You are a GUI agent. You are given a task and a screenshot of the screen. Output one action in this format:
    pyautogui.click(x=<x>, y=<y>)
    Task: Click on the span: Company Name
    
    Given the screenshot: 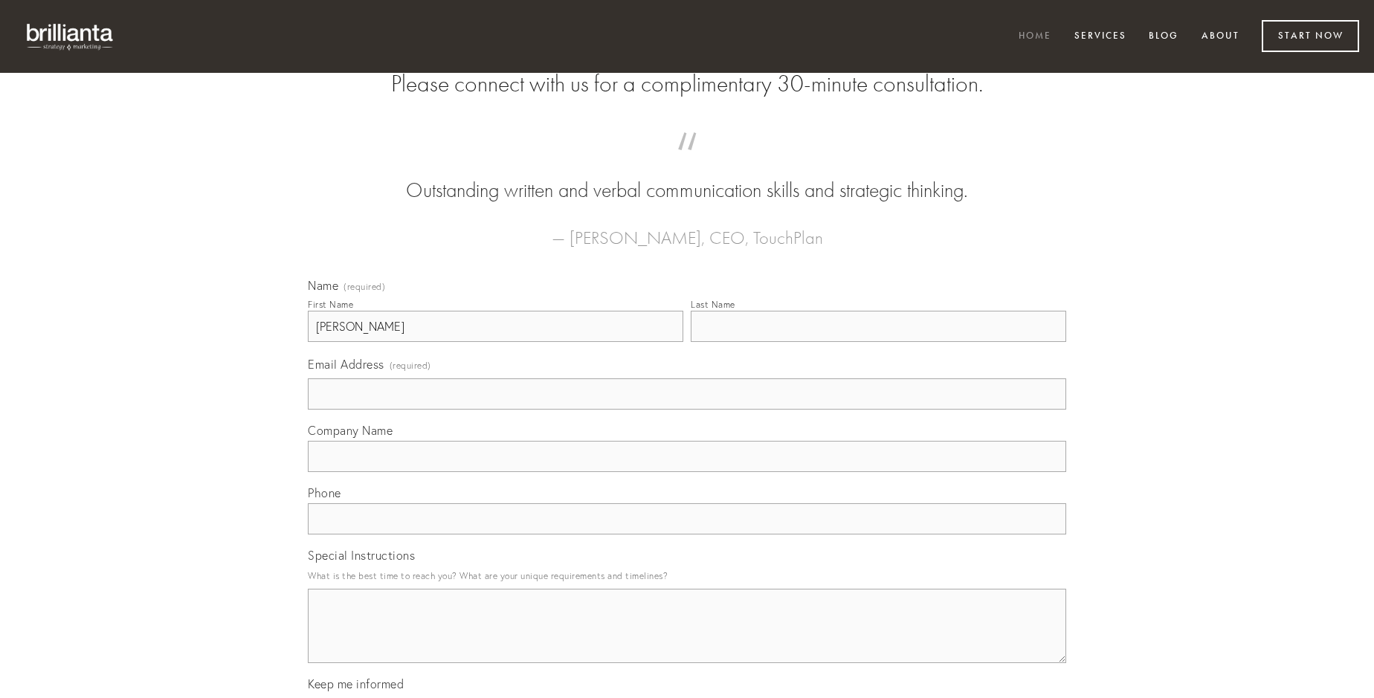 What is the action you would take?
    pyautogui.click(x=350, y=431)
    